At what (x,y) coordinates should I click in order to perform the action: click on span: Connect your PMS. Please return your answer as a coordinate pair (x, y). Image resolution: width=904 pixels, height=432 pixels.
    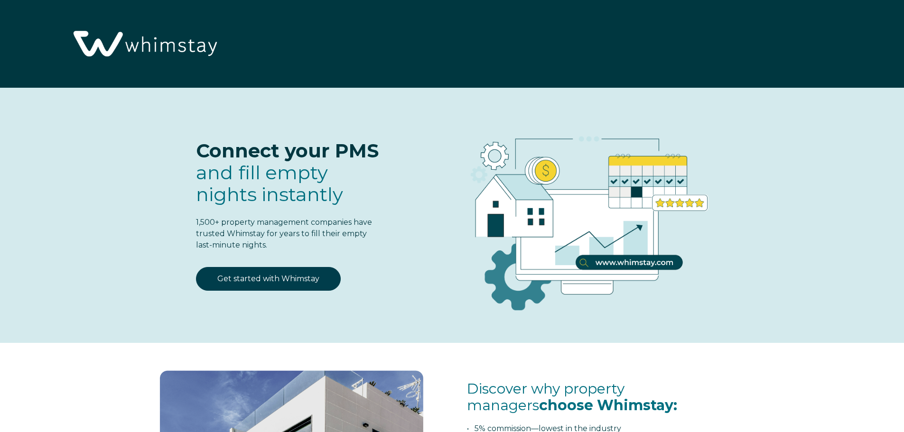
    Looking at the image, I should click on (287, 150).